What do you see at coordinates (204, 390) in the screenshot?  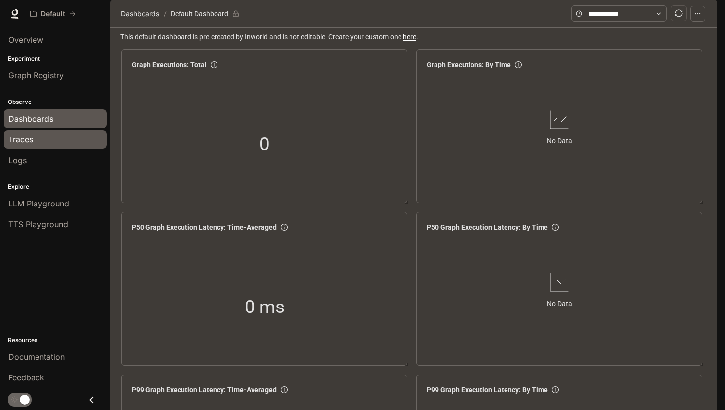 I see `span: P99 Graph Execution Latency: Time-Averaged` at bounding box center [204, 390].